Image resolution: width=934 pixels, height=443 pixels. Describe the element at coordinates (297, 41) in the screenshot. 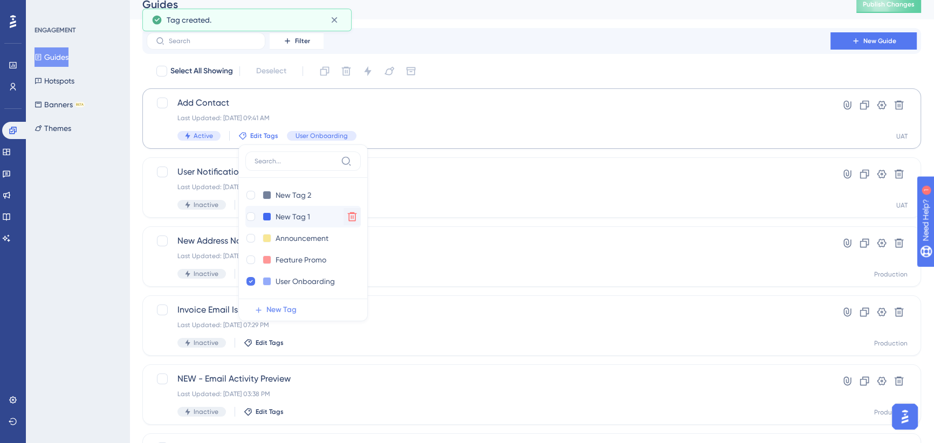

I see `button: Filter` at that location.